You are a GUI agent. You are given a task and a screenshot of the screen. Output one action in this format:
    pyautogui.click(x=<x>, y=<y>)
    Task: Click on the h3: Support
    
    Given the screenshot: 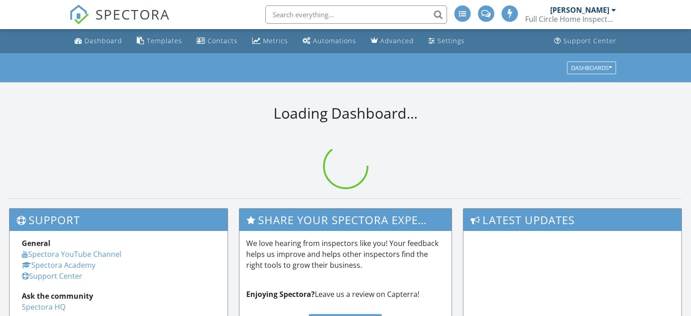 What is the action you would take?
    pyautogui.click(x=119, y=219)
    